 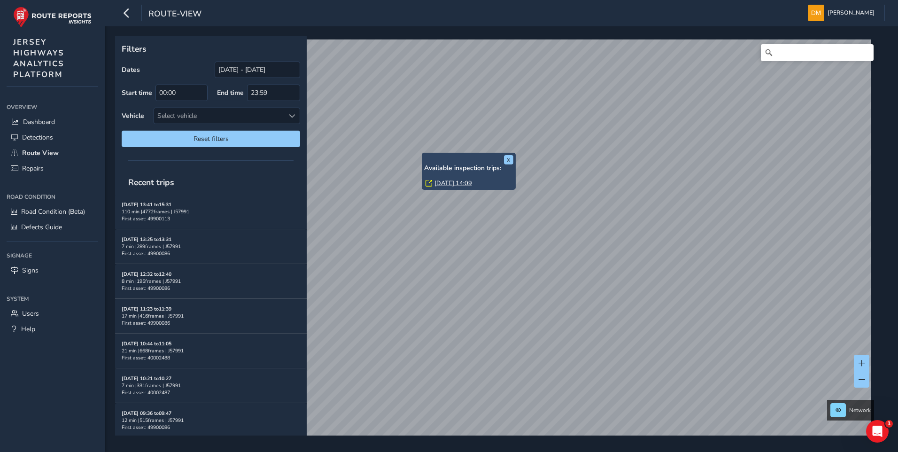 I want to click on p: Filters, so click(x=211, y=49).